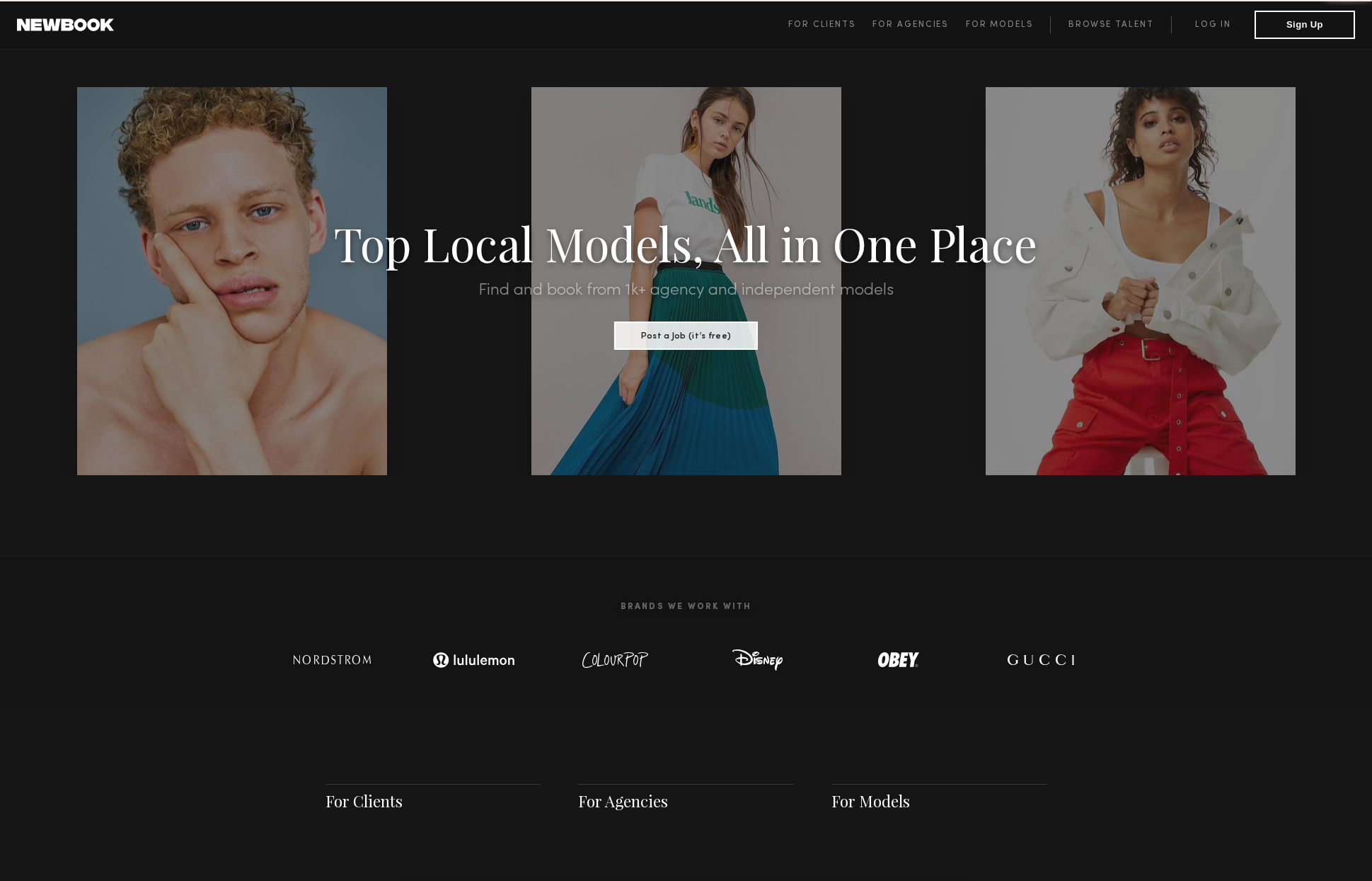 The width and height of the screenshot is (1372, 881). I want to click on h1: Top Local Models, All in One Place, so click(686, 243).